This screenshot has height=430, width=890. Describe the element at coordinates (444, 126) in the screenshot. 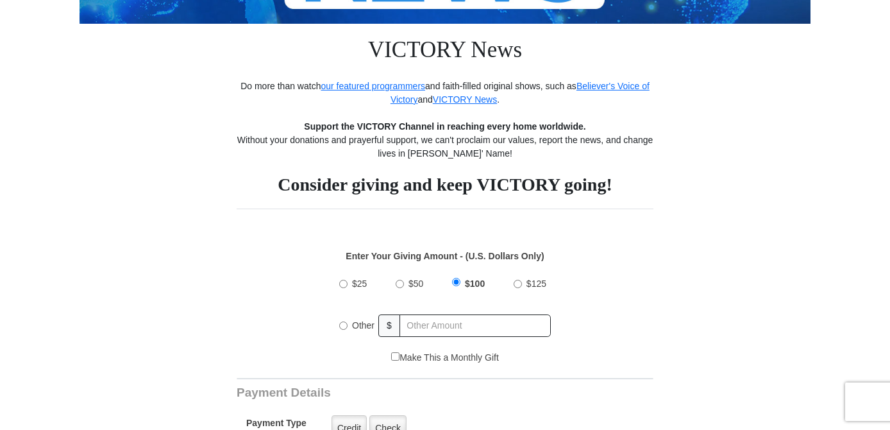

I see `strong: Support the VICTORY Channel in reaching every home worldwide.` at that location.